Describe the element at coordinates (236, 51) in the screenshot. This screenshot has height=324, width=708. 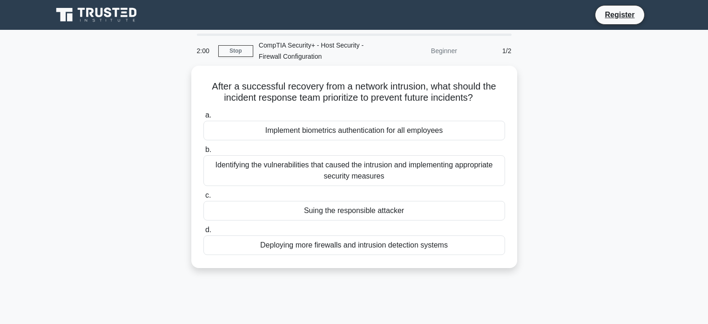
I see `a: Stop` at that location.